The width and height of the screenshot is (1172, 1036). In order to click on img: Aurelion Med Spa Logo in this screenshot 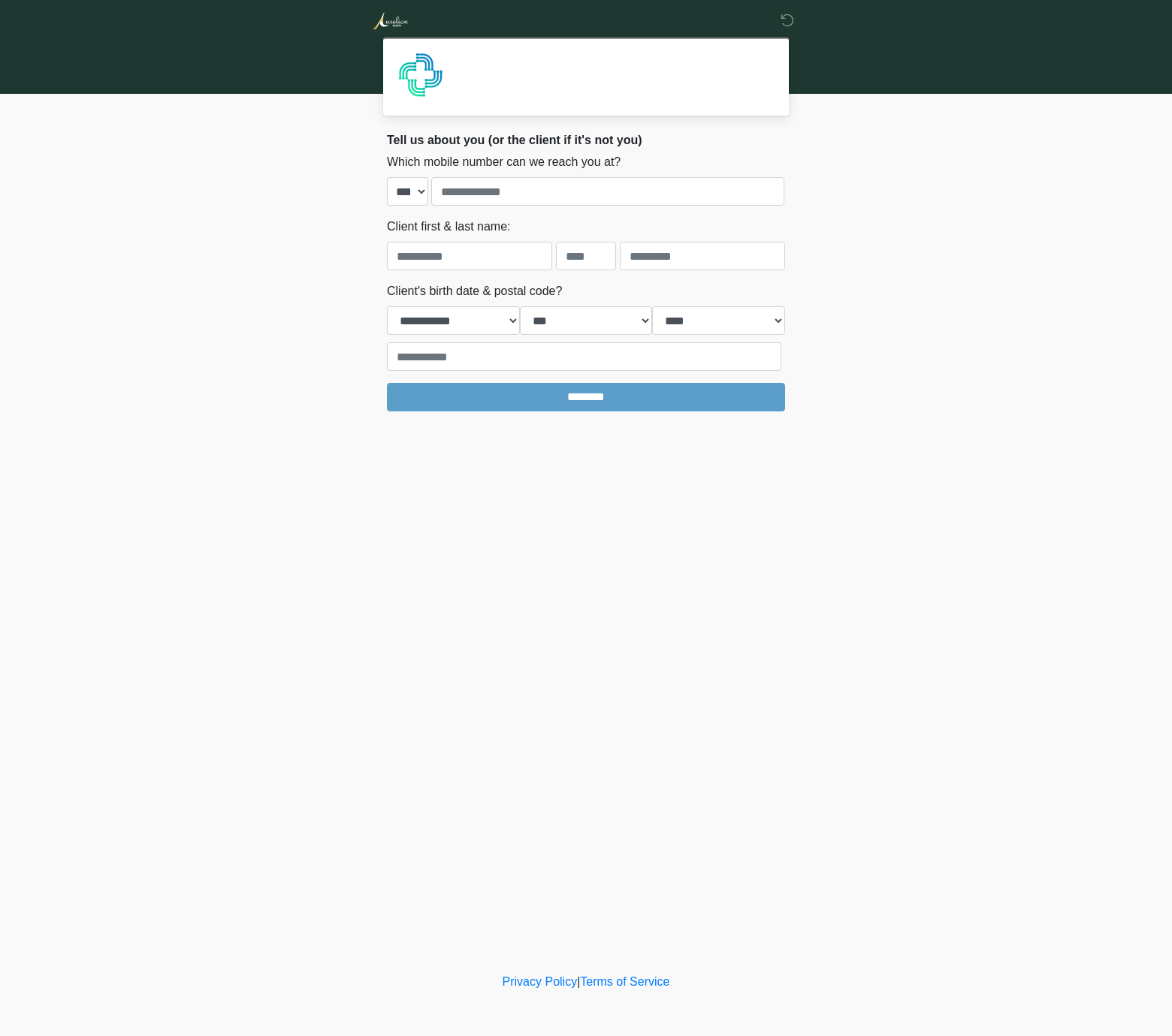, I will do `click(390, 21)`.